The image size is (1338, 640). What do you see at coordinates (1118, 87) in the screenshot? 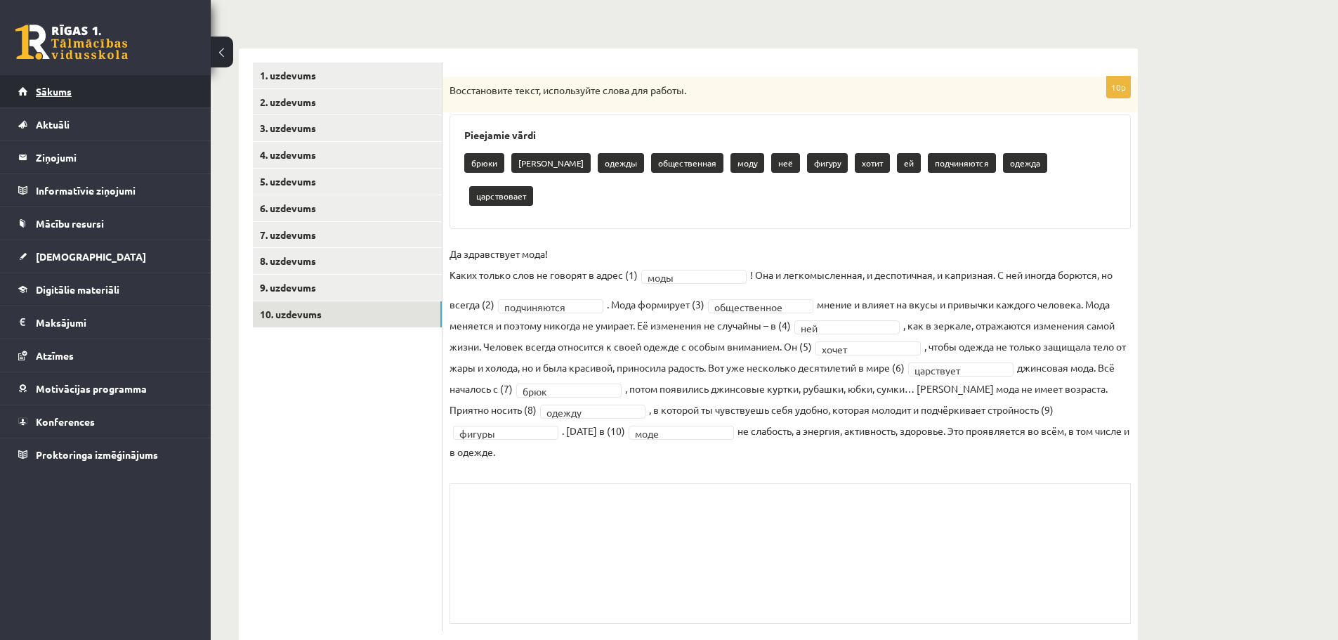
I see `p: 10p` at bounding box center [1118, 87].